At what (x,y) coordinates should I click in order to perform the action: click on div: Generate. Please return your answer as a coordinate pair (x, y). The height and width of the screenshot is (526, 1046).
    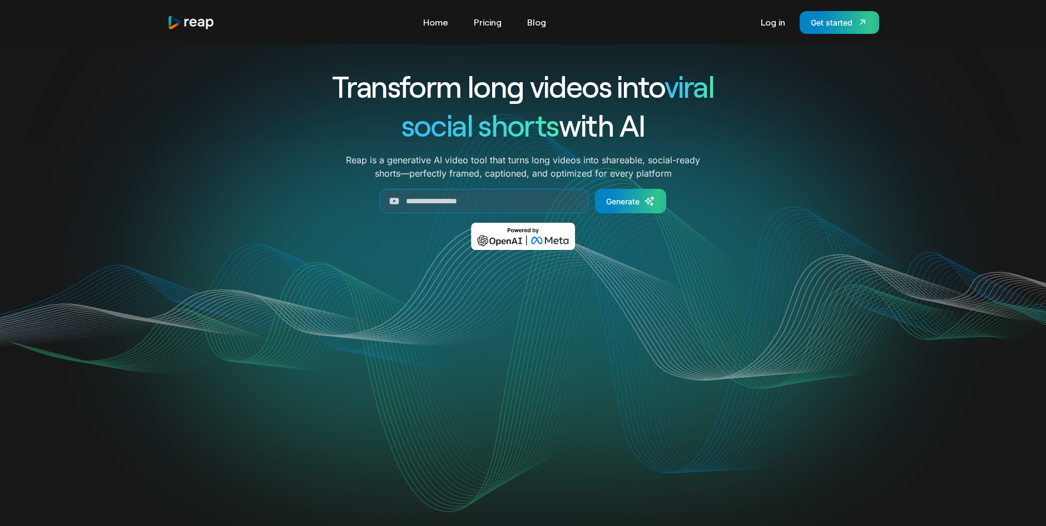
    Looking at the image, I should click on (623, 201).